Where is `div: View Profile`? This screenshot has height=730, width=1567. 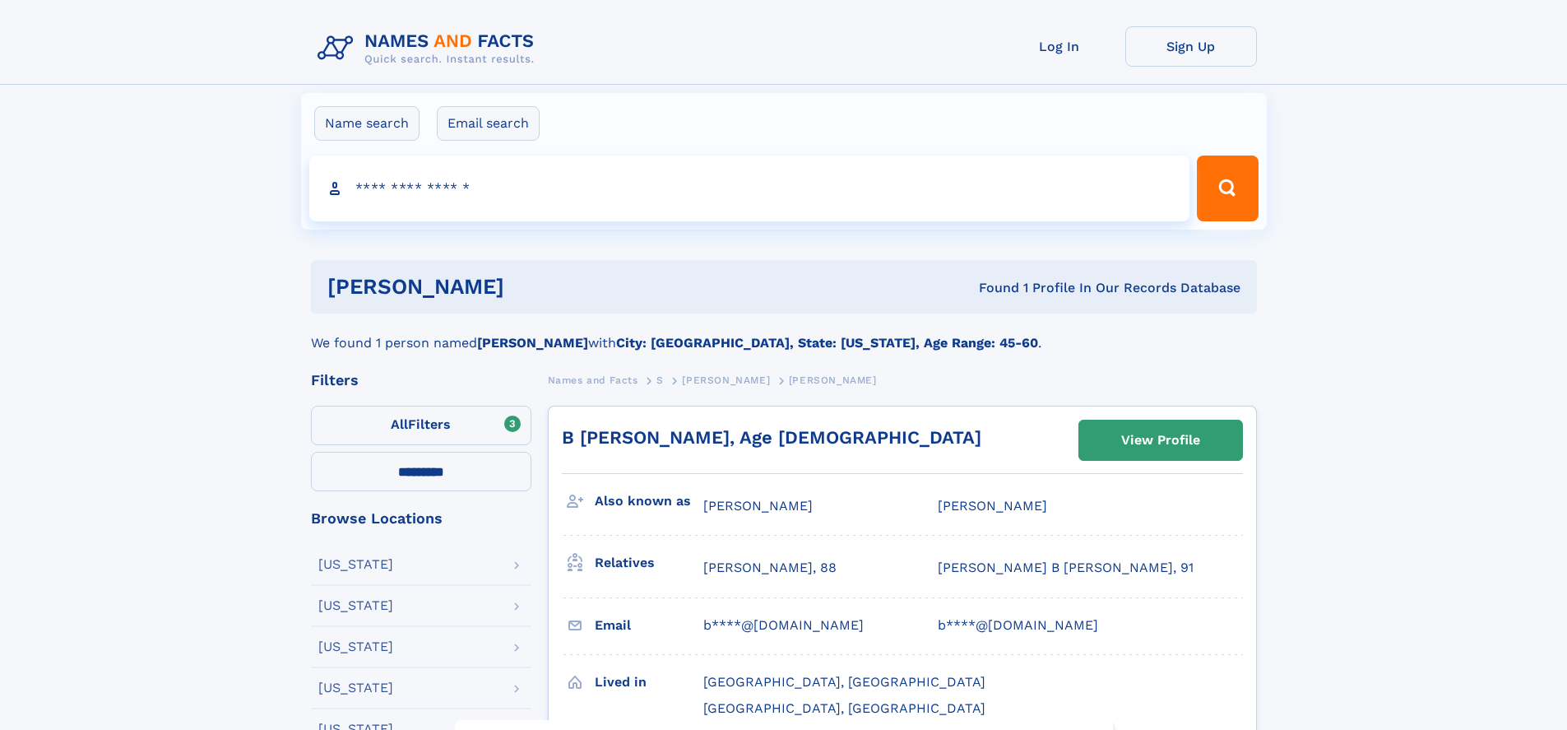
div: View Profile is located at coordinates (1161, 440).